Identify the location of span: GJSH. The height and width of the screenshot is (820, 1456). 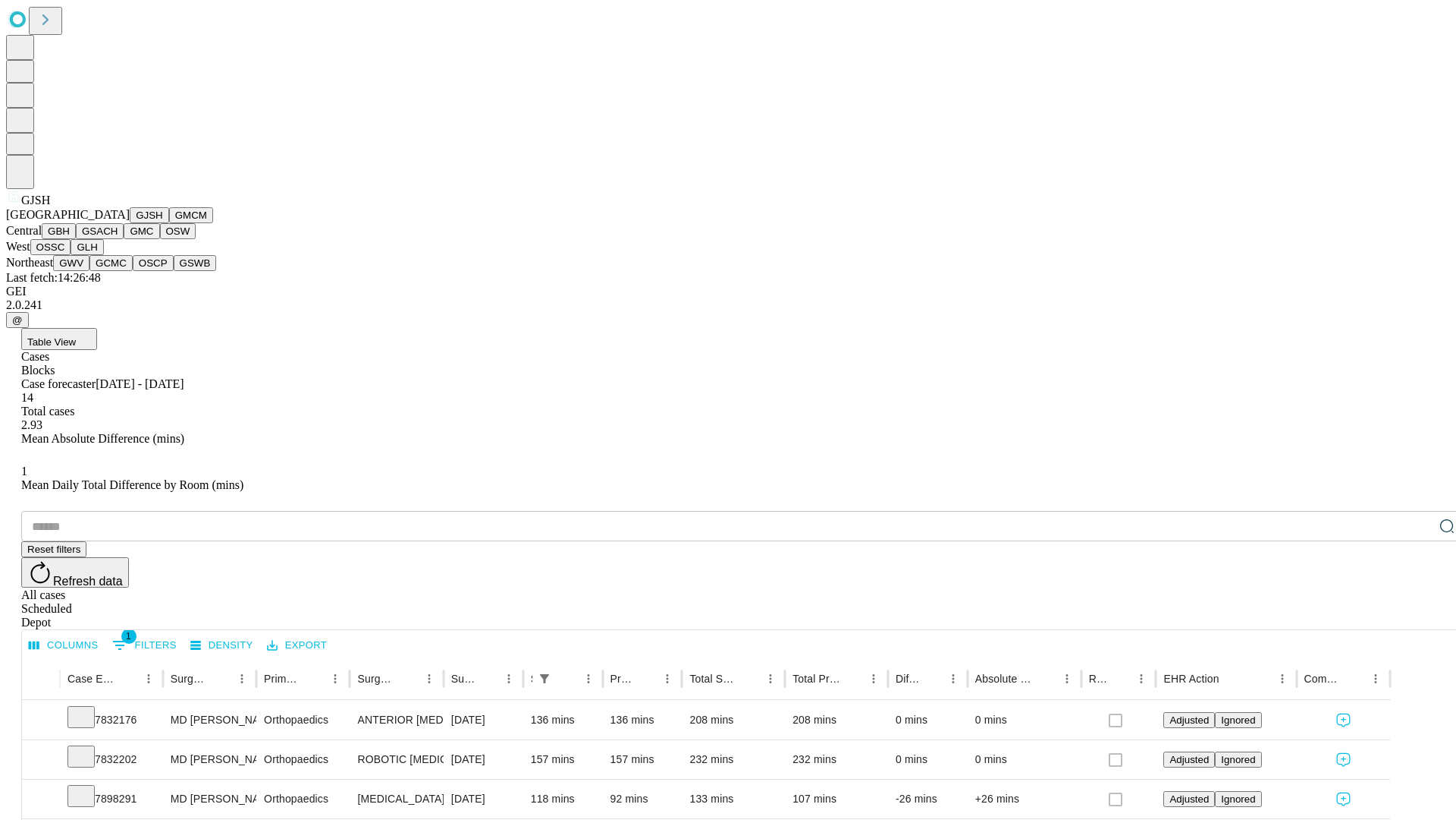
(36, 199).